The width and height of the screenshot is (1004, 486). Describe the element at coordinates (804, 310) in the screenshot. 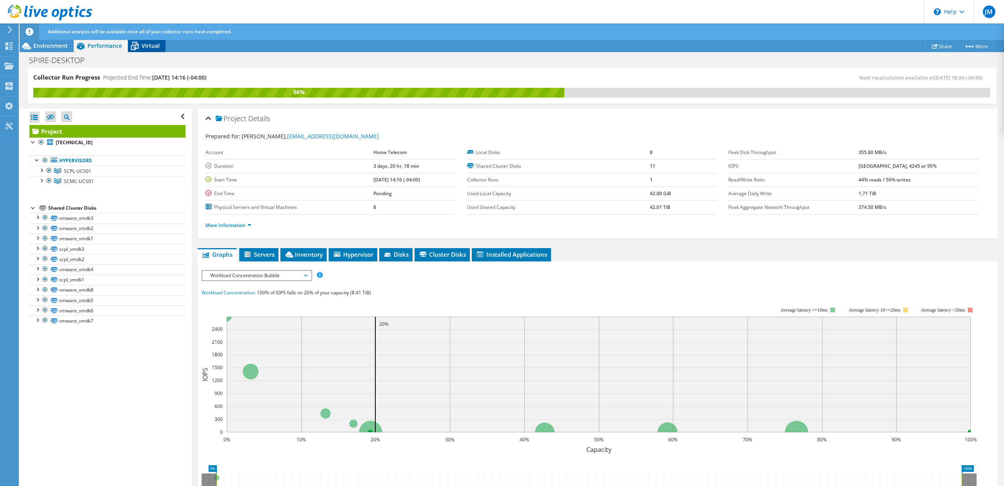

I see `tspan: Average latency <=10ms` at that location.